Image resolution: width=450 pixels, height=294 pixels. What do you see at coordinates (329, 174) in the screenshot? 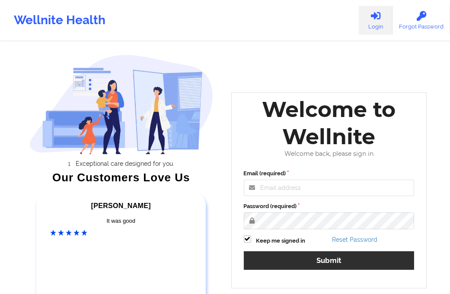
I see `label: Email (required)` at bounding box center [329, 174].